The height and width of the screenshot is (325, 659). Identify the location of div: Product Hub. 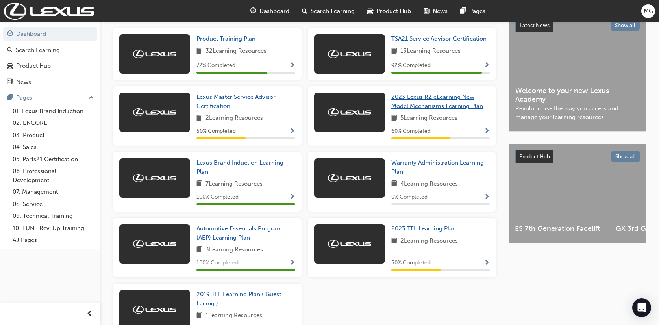
(33, 66).